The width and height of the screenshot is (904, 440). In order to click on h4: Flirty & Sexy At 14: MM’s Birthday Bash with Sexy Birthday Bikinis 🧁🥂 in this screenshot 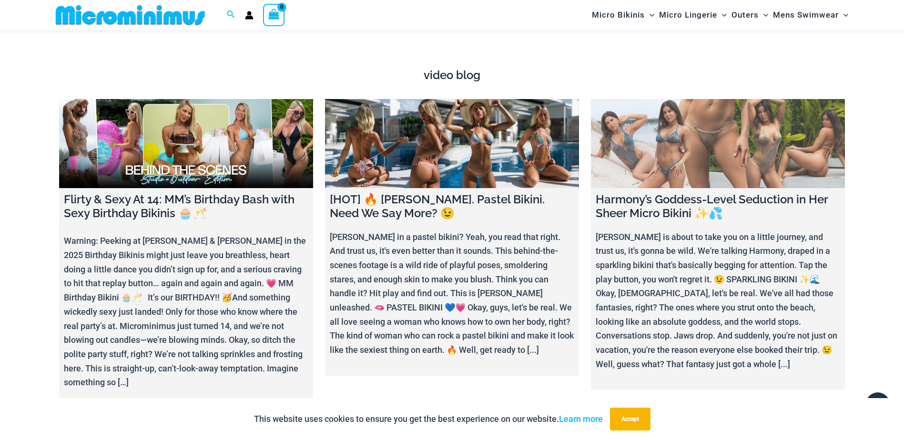, I will do `click(186, 207)`.